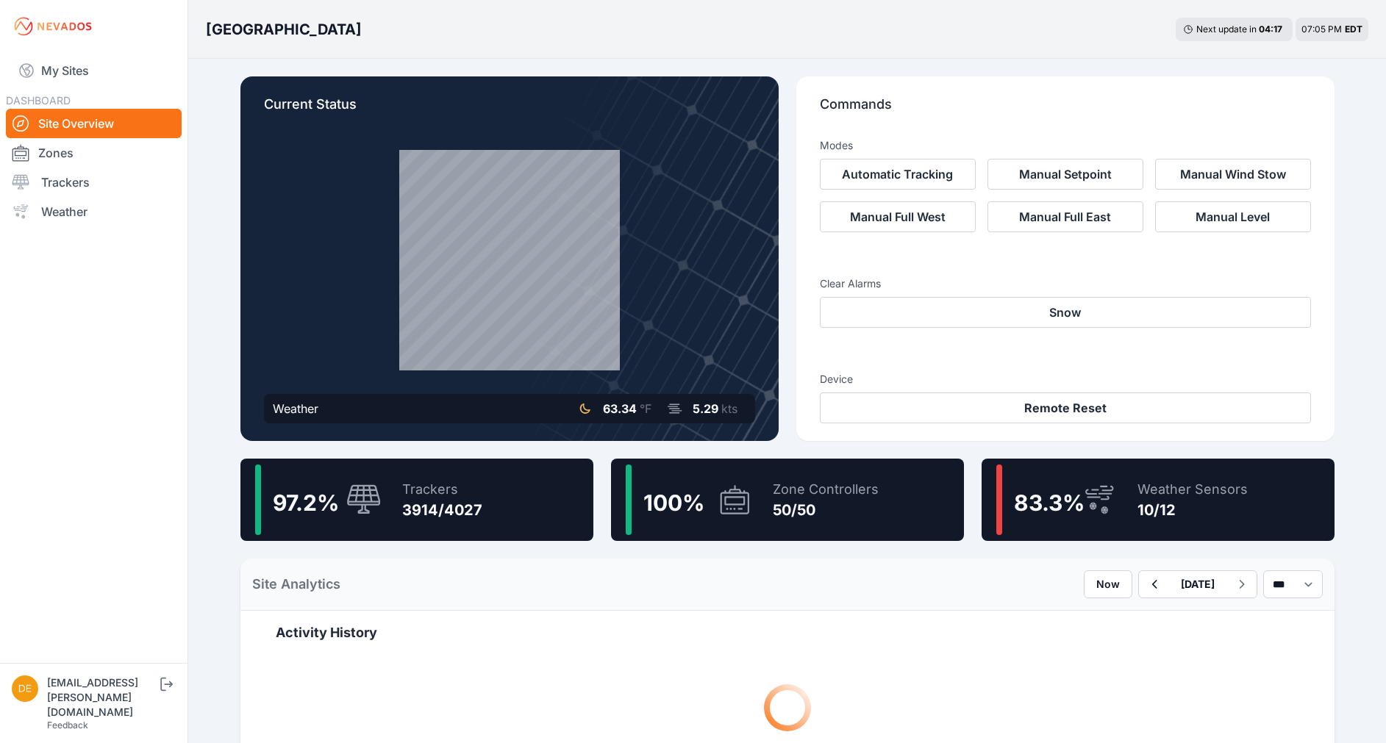 The width and height of the screenshot is (1386, 743). I want to click on button: Manual Setpoint, so click(1065, 174).